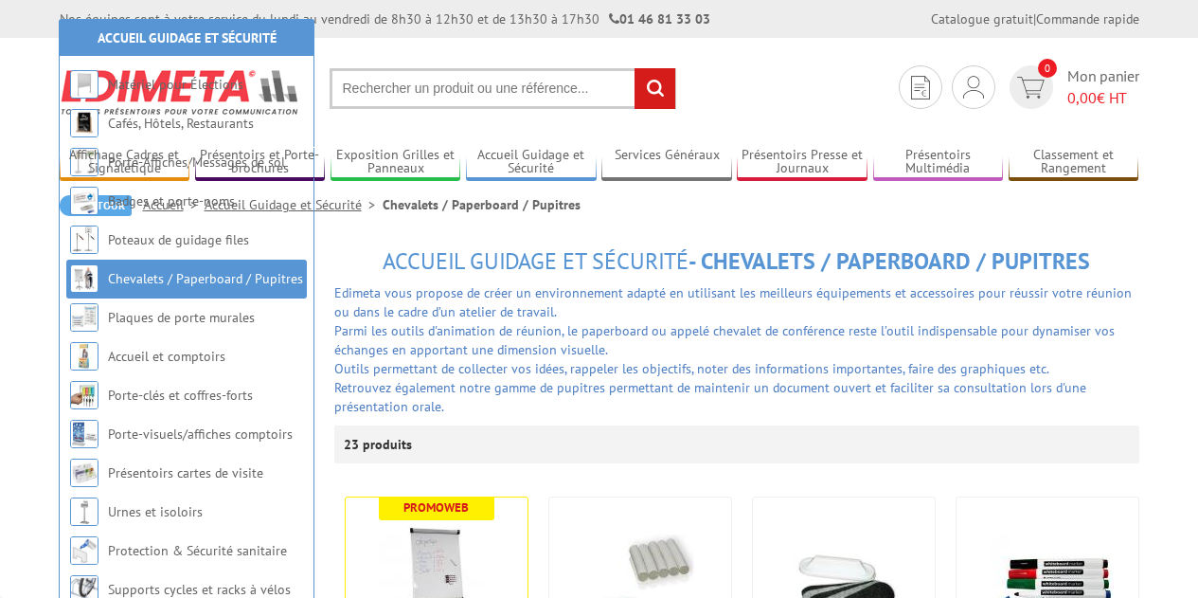 The height and width of the screenshot is (598, 1198). I want to click on a: Urnes et isoloirs, so click(155, 511).